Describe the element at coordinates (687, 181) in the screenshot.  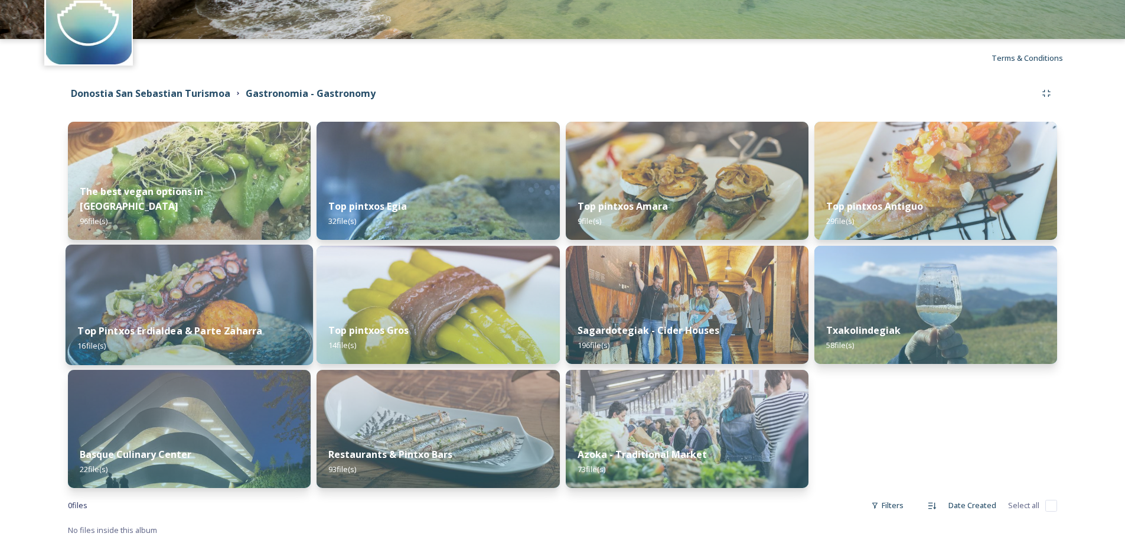
I see `img: amarako-pintxoak_29448612638_o.jpg` at that location.